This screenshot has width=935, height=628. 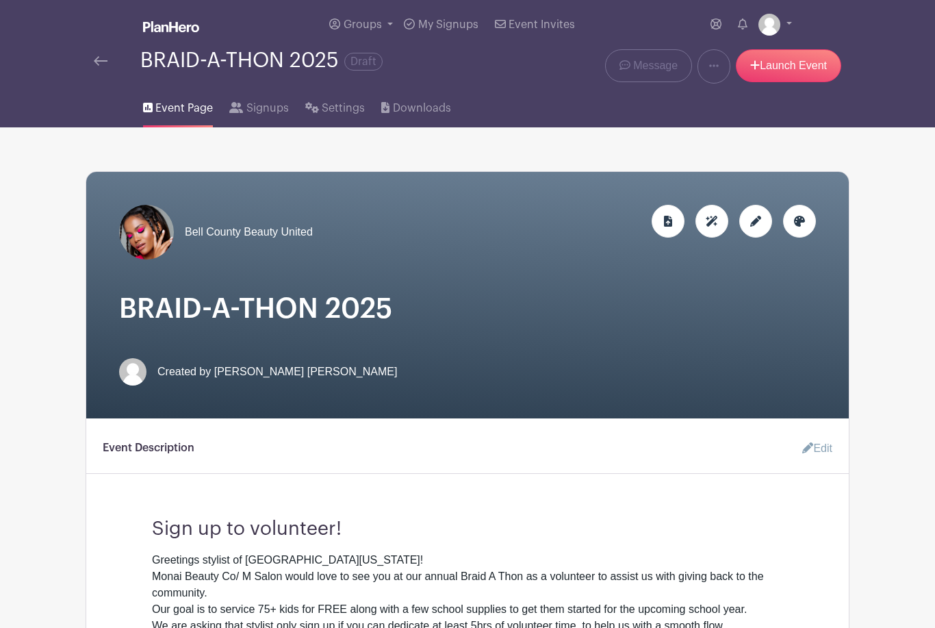 I want to click on a: Bell County Beauty United, so click(x=216, y=232).